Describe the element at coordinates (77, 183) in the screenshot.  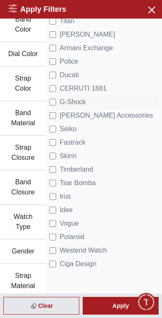
I see `span: Tsar Bomba` at that location.